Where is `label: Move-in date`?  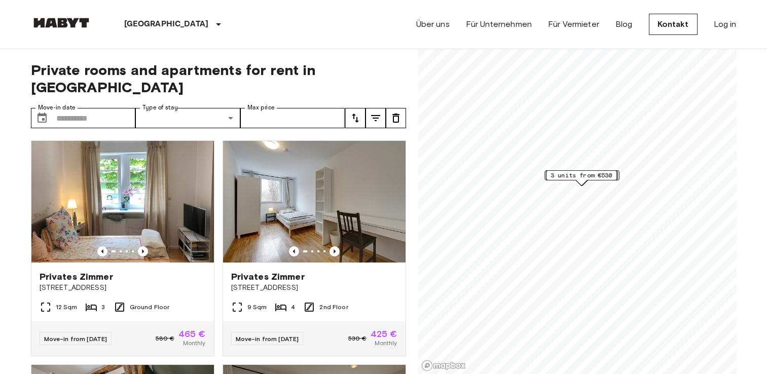 label: Move-in date is located at coordinates (57, 107).